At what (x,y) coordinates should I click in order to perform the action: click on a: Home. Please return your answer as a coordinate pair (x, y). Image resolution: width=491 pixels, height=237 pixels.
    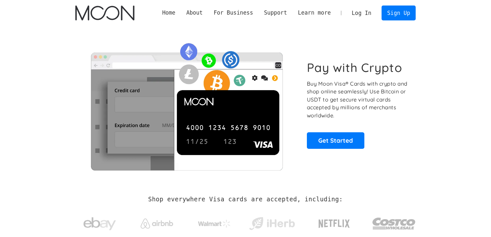
    Looking at the image, I should click on (169, 13).